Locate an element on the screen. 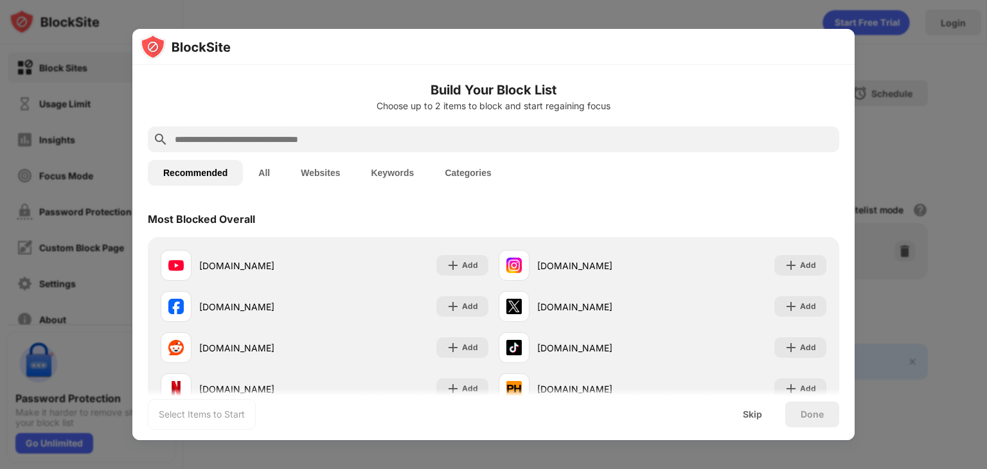 This screenshot has width=987, height=469. button: Websites is located at coordinates (320, 173).